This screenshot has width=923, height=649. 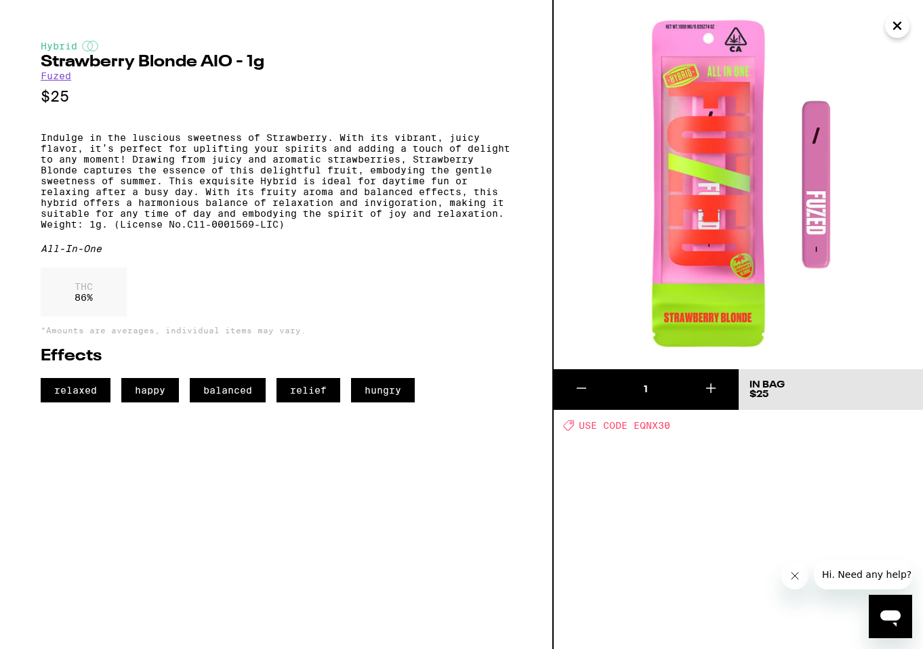 What do you see at coordinates (276, 330) in the screenshot?
I see `p: *Amounts are averages, individual items may vary.` at bounding box center [276, 330].